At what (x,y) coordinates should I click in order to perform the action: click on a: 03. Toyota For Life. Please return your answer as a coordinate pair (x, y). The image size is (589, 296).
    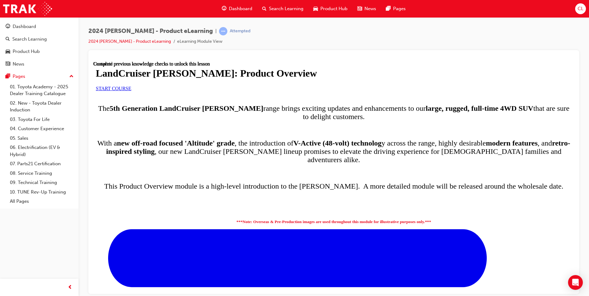
    Looking at the image, I should click on (42, 120).